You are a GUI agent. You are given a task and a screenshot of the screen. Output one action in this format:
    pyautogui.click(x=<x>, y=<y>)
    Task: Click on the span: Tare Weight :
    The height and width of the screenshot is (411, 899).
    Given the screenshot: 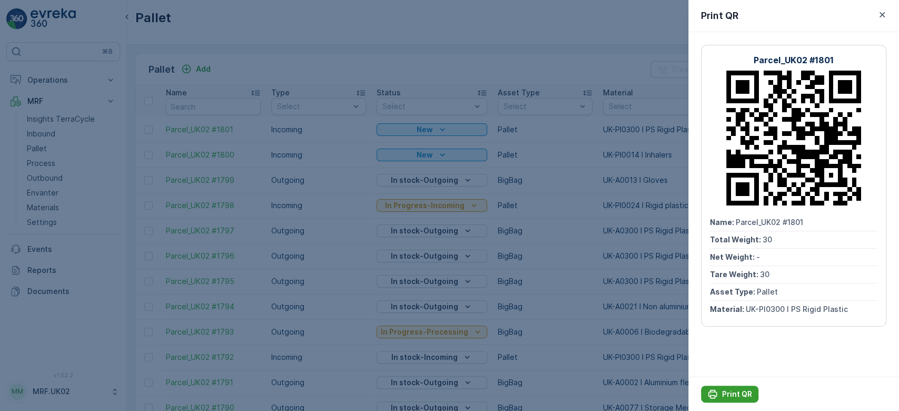 What is the action you would take?
    pyautogui.click(x=735, y=274)
    